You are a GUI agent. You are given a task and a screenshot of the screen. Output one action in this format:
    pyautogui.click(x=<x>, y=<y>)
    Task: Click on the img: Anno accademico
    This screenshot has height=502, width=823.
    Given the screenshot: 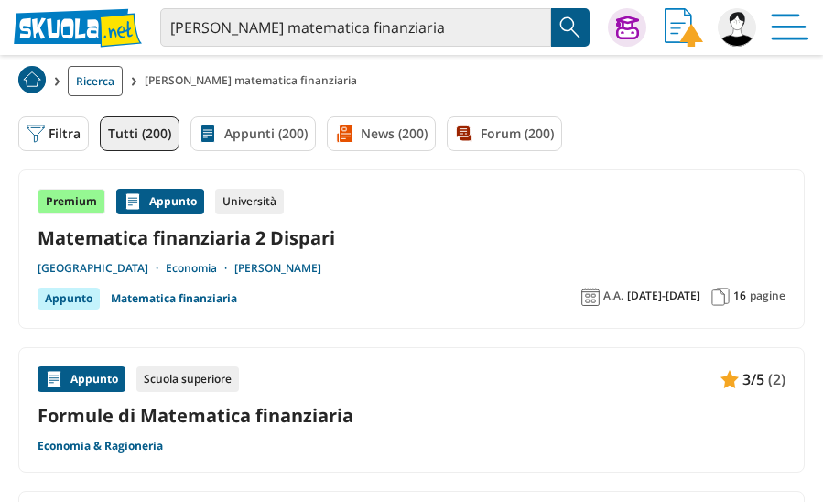 What is the action you would take?
    pyautogui.click(x=591, y=297)
    